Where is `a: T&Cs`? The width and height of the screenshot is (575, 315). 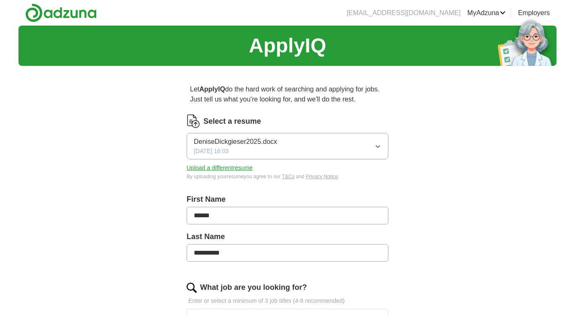
a: T&Cs is located at coordinates (288, 177).